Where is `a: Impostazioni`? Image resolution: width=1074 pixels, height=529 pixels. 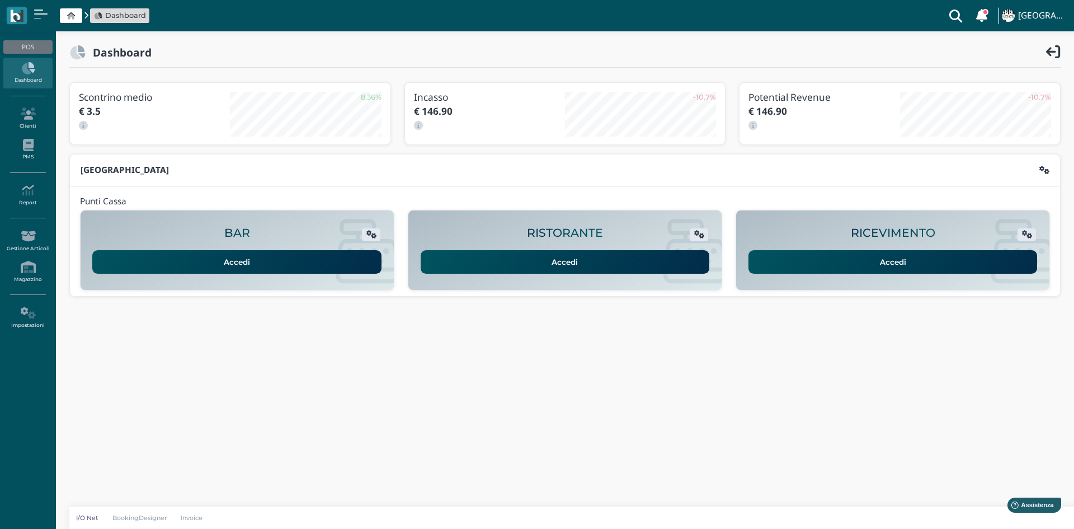 a: Impostazioni is located at coordinates (27, 317).